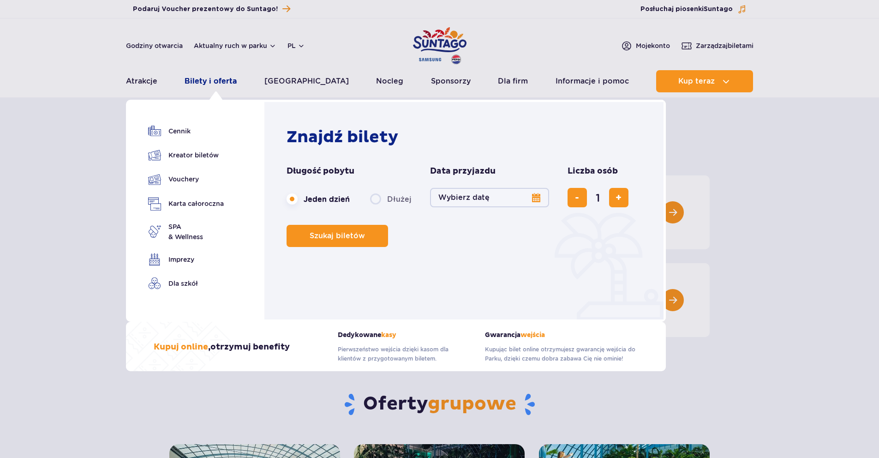 This screenshot has height=458, width=879. I want to click on p: Pierwszeństwo wejścia dzięki kasom dla klientów z przygotowanym biletem., so click(404, 354).